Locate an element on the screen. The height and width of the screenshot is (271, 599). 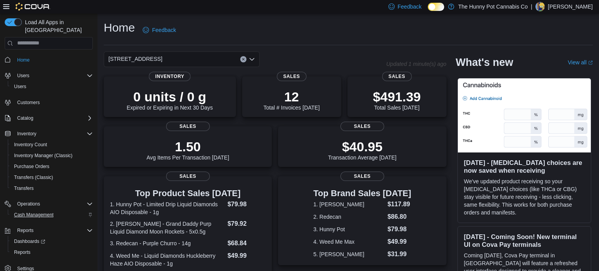
p: 12 is located at coordinates (291, 97).